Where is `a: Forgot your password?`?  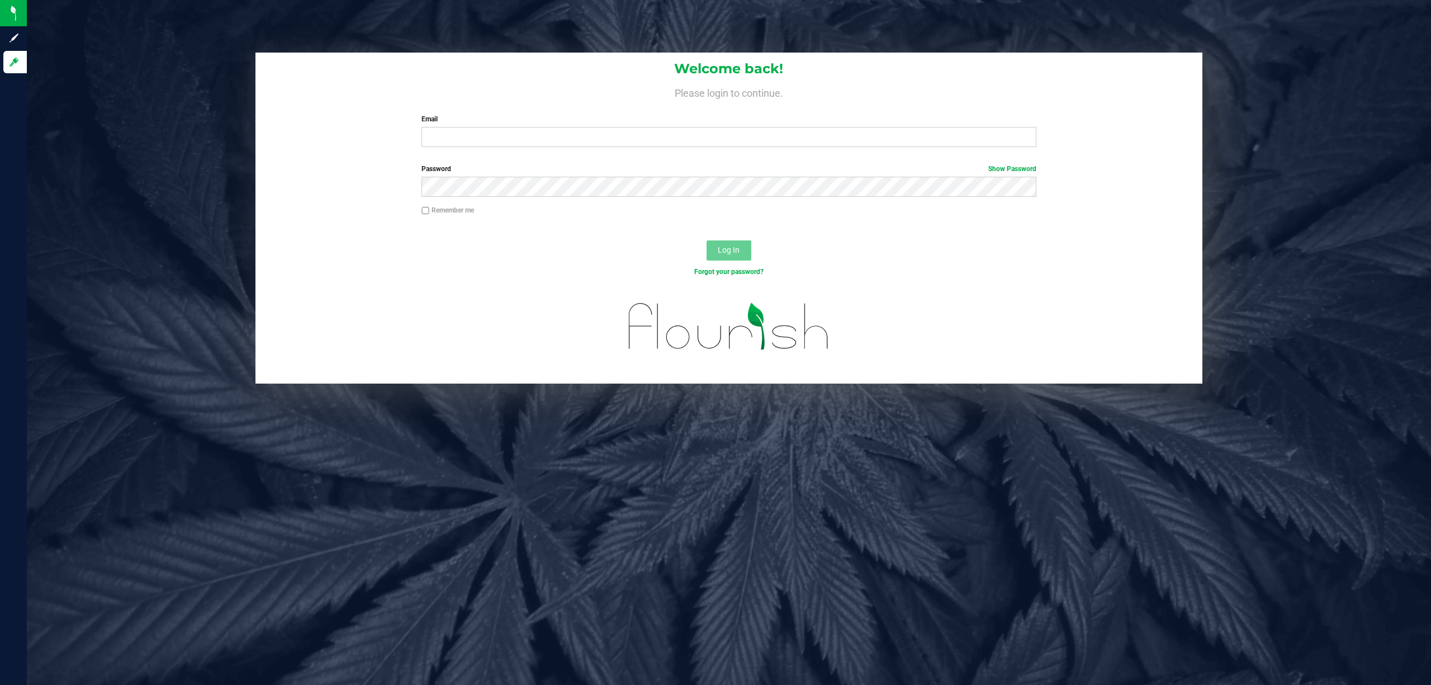
a: Forgot your password? is located at coordinates (729, 272).